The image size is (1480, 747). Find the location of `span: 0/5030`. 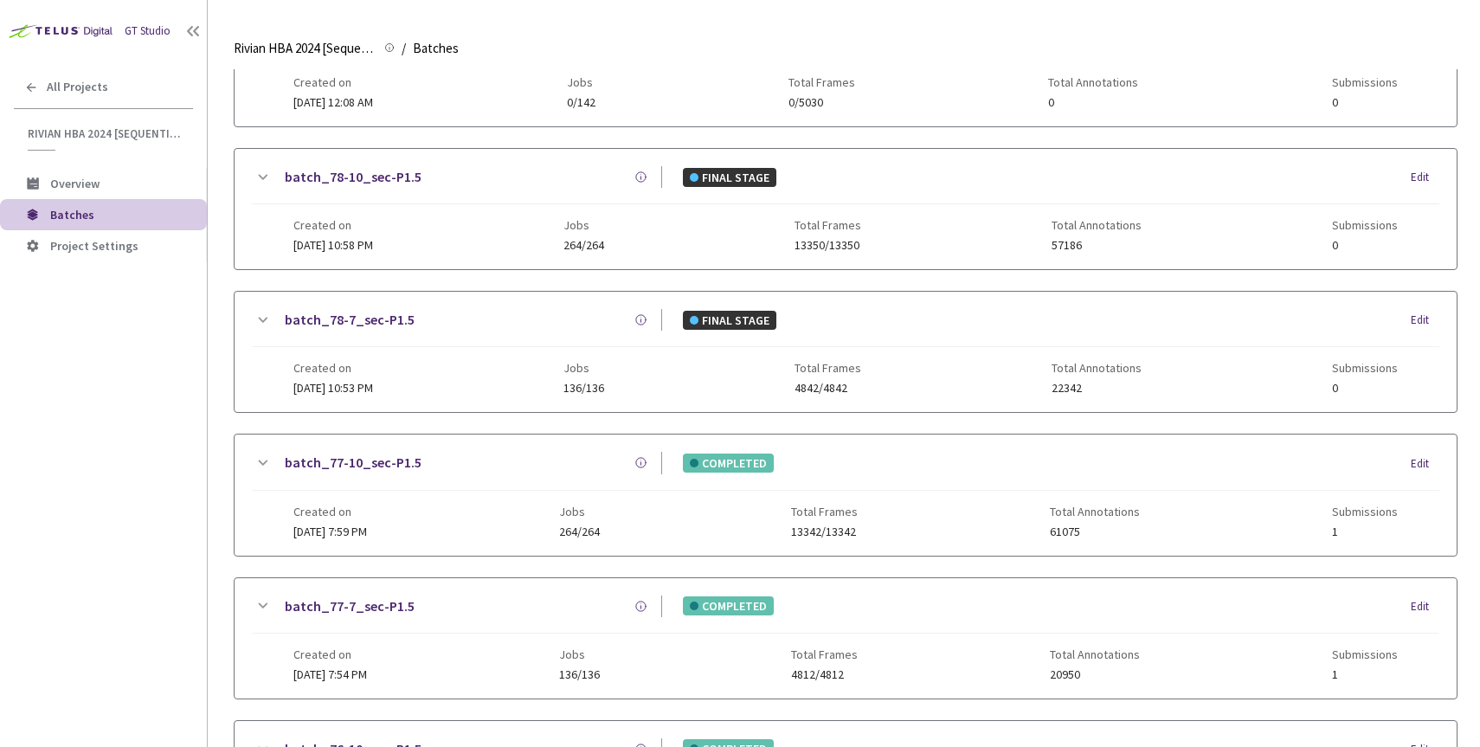

span: 0/5030 is located at coordinates (822, 102).